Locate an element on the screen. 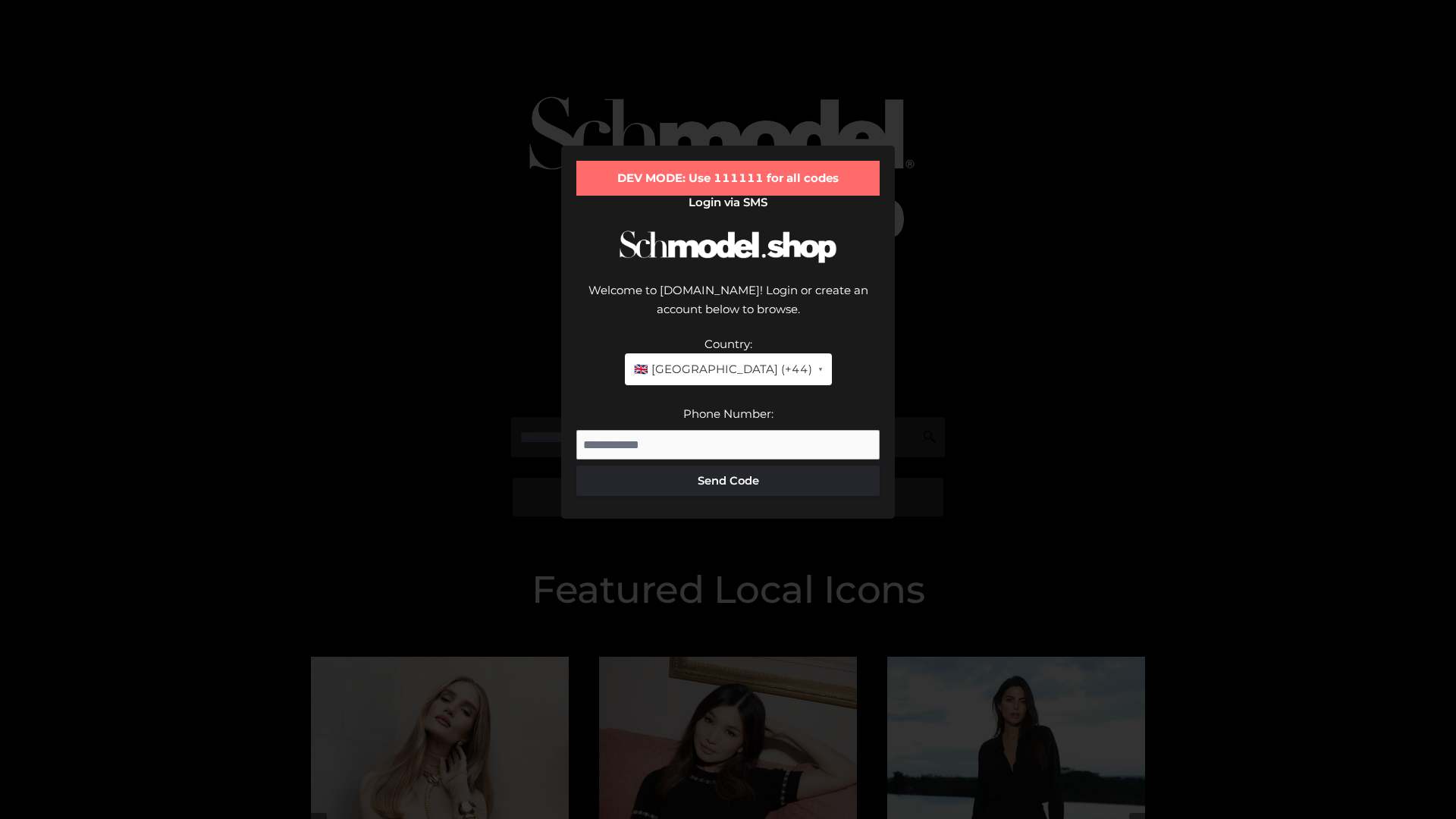  img: Schmodel Logo is located at coordinates (728, 247).